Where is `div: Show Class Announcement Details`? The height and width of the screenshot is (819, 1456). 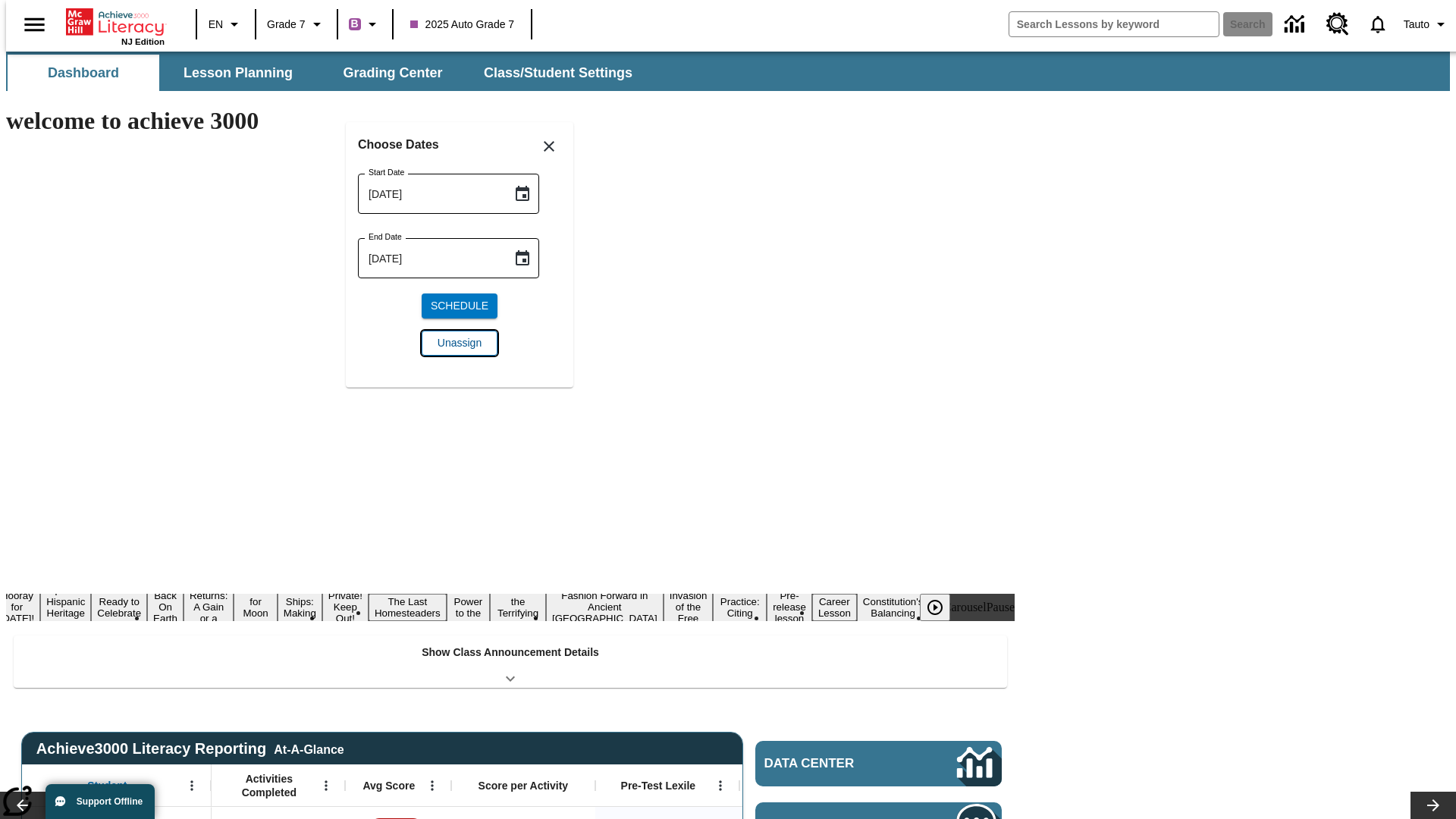
div: Show Class Announcement Details is located at coordinates (510, 661).